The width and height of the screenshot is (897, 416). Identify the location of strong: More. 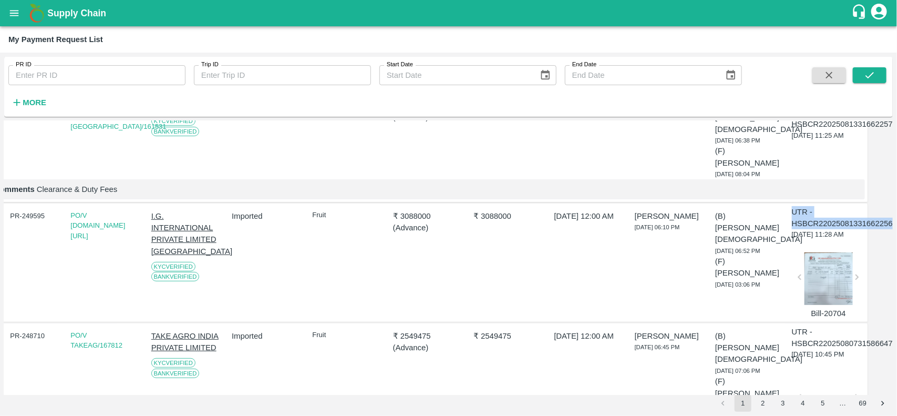
(34, 103).